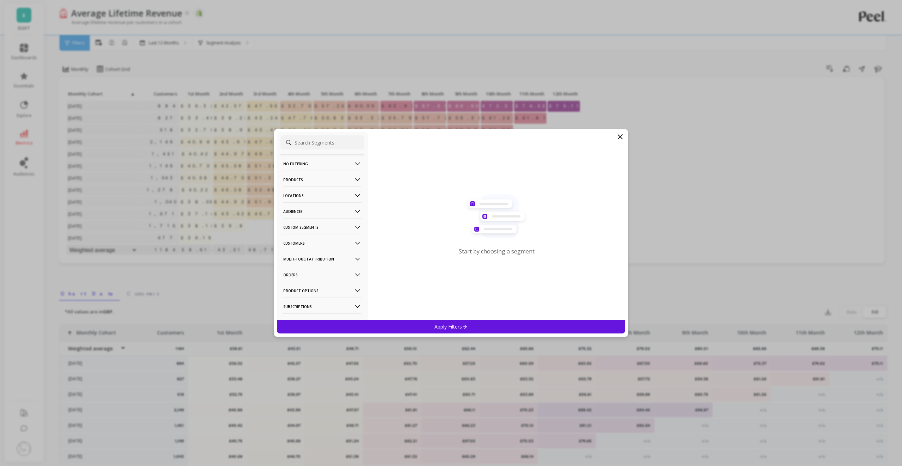 The width and height of the screenshot is (902, 466). Describe the element at coordinates (322, 142) in the screenshot. I see `input: Search Segments` at that location.